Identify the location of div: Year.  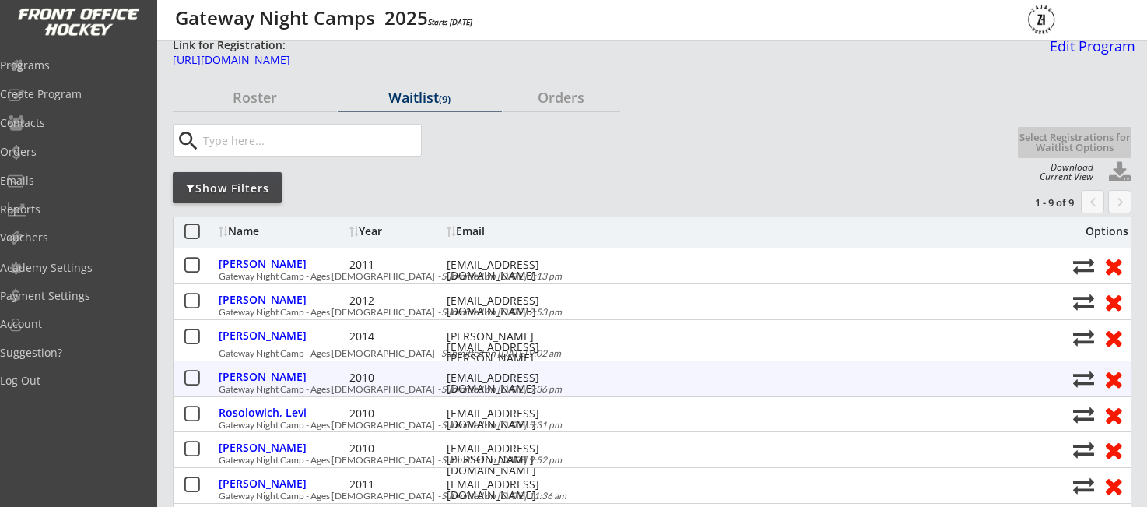
(396, 231).